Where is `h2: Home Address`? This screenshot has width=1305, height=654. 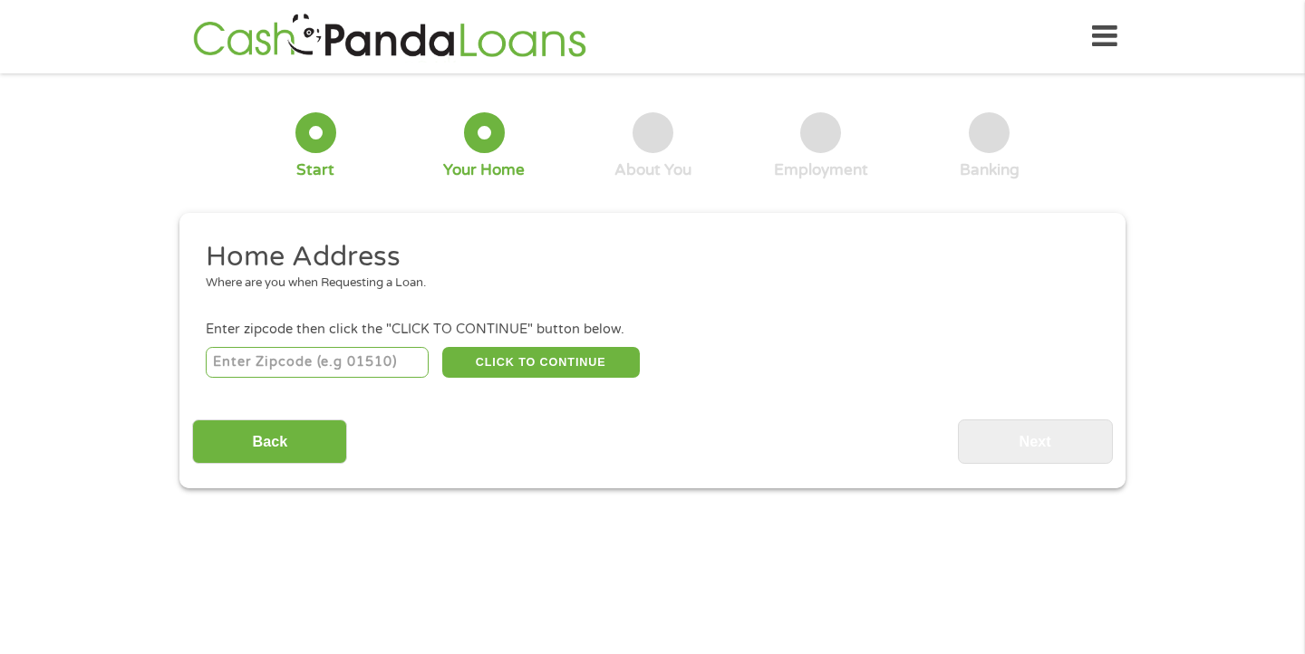
h2: Home Address is located at coordinates (646, 257).